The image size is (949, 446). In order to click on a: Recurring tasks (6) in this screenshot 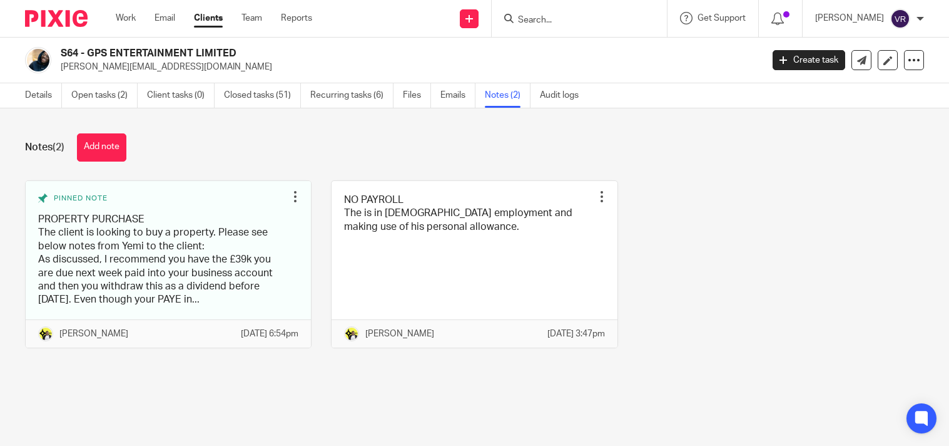, I will do `click(352, 95)`.